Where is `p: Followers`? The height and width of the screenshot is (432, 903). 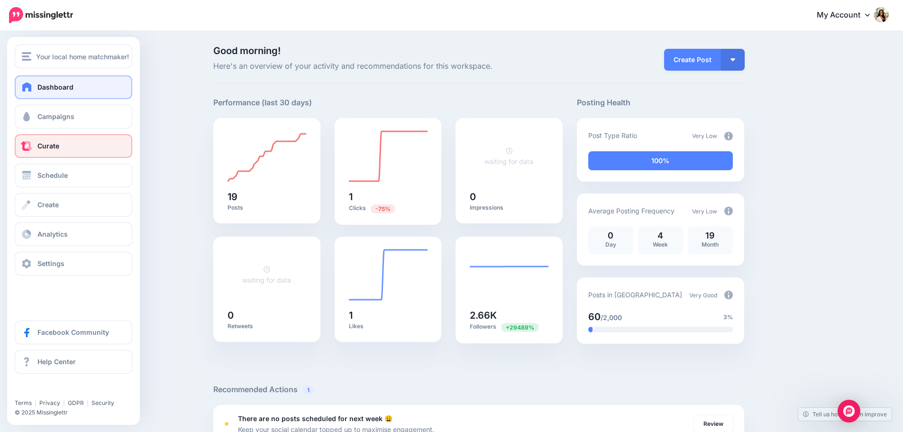
p: Followers is located at coordinates (509, 327).